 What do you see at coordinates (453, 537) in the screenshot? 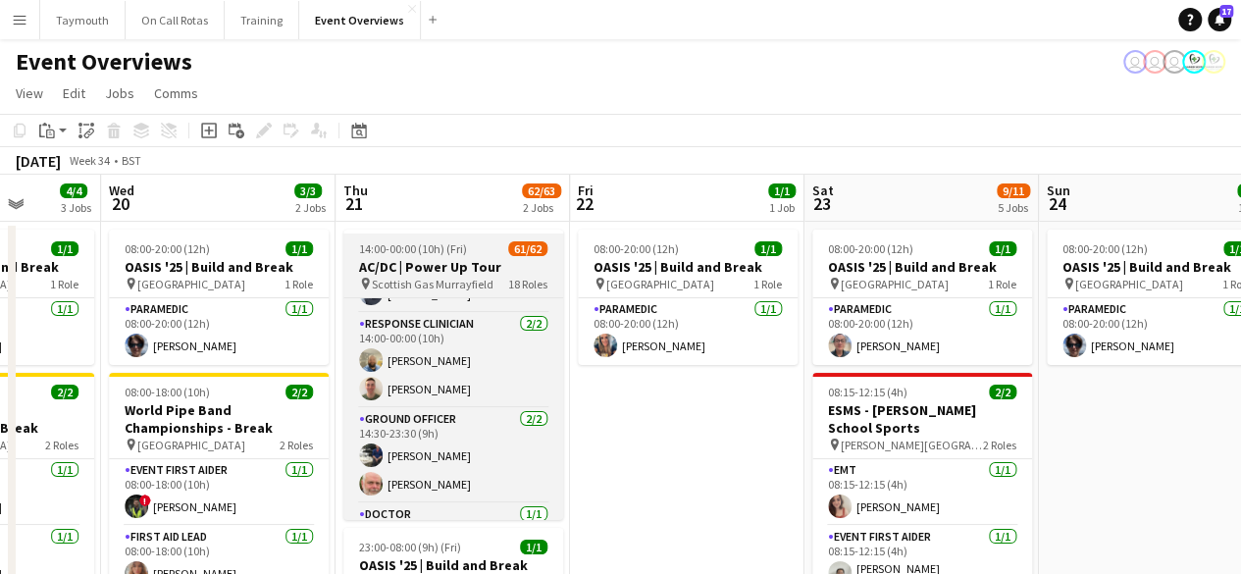
I see `app-card-role: Doctor1/1` at bounding box center [453, 537].